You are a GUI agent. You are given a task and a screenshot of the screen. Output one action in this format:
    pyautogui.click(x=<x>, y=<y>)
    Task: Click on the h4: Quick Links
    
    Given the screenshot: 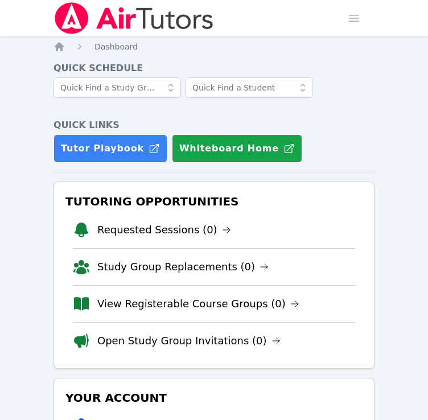 What is the action you would take?
    pyautogui.click(x=214, y=125)
    